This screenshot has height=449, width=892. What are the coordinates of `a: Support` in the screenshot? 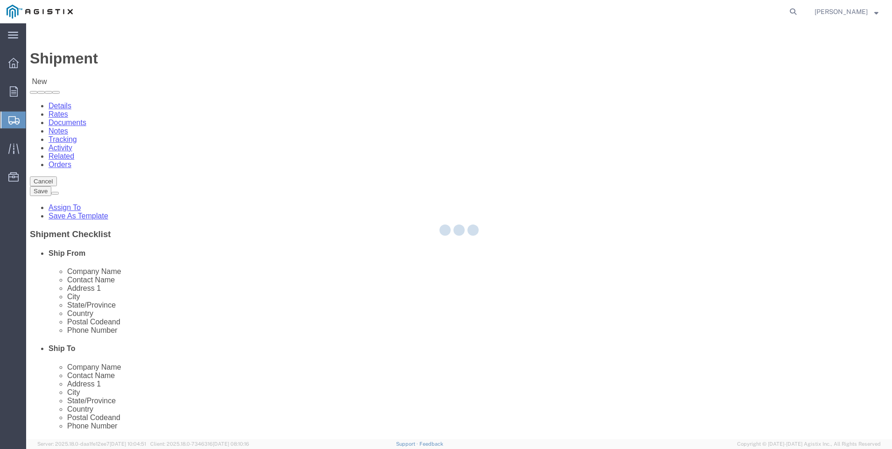 It's located at (408, 444).